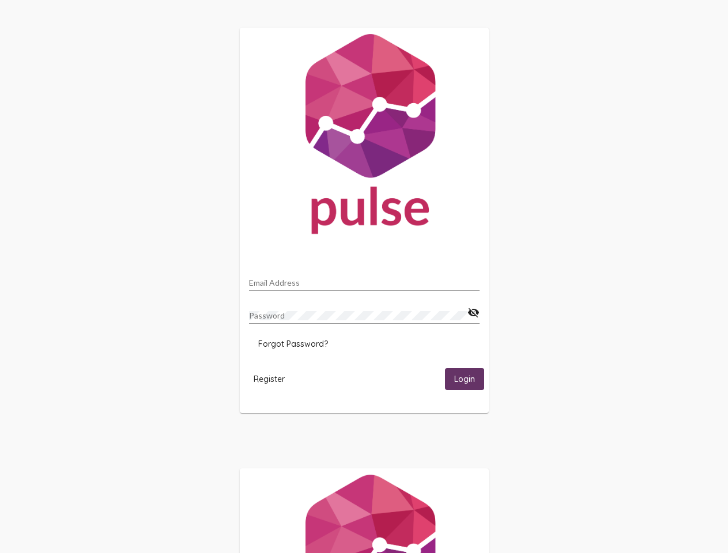 The image size is (728, 553). I want to click on mat-icon: visibility_off, so click(473, 313).